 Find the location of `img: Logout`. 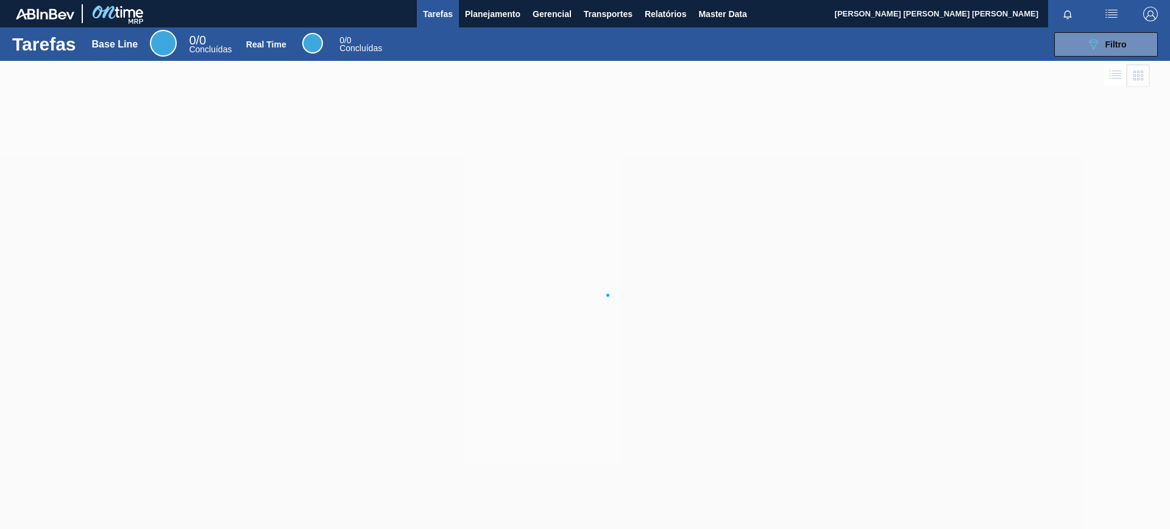

img: Logout is located at coordinates (1150, 14).